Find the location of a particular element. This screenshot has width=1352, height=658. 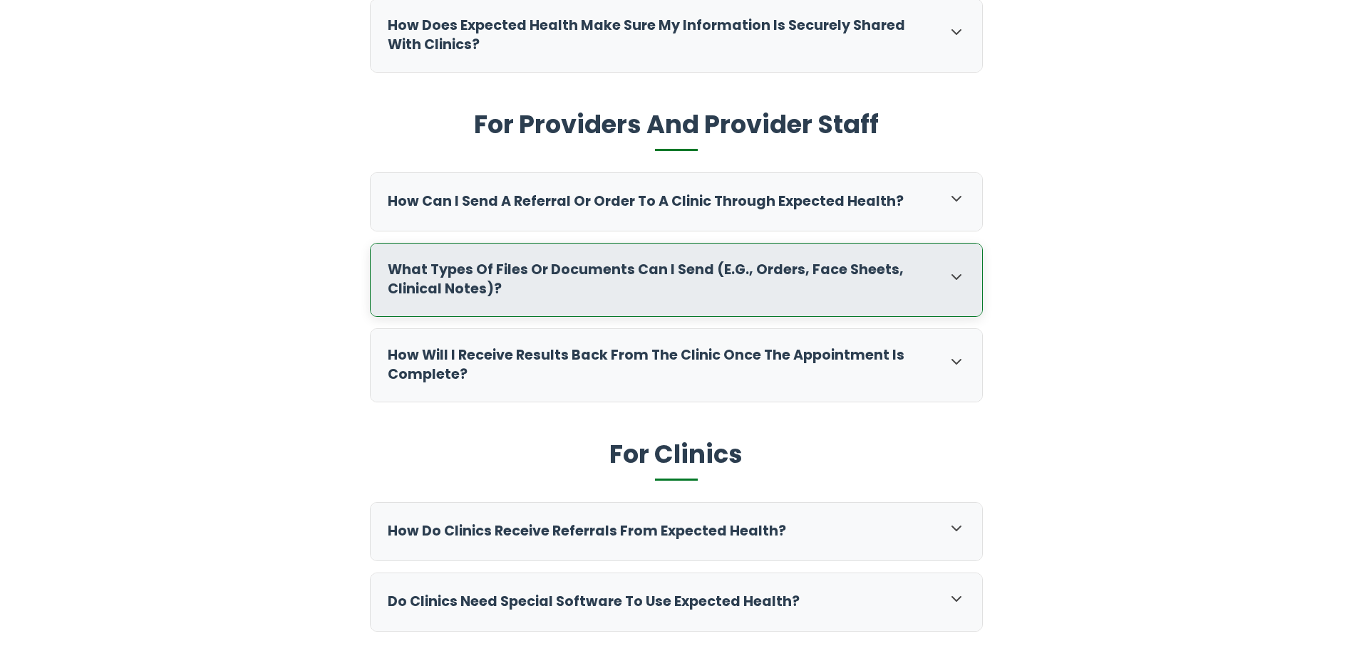

h3: What types of files or documents can I send (e.g., orders, face sheets, clinical notes)? is located at coordinates (661, 280).